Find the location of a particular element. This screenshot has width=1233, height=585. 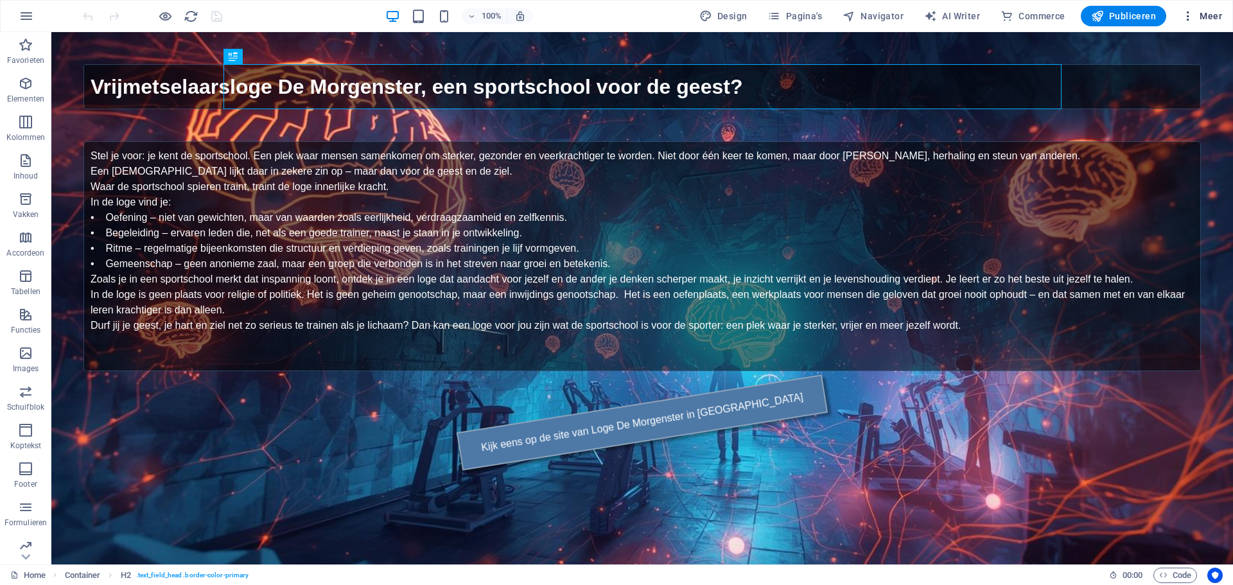

button: Meer is located at coordinates (1202, 16).